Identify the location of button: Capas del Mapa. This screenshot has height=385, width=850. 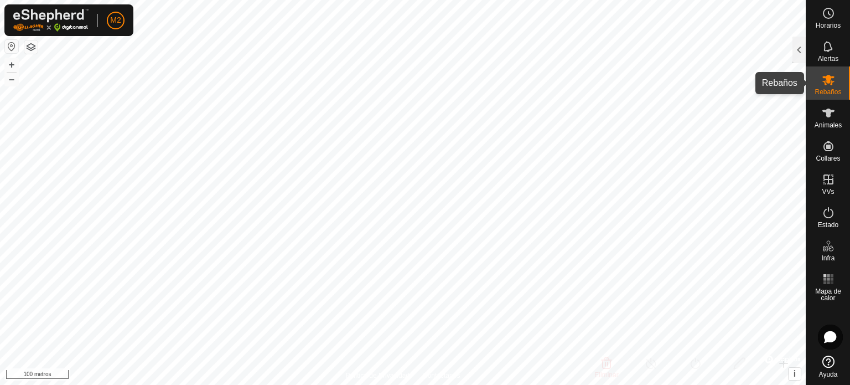
(31, 47).